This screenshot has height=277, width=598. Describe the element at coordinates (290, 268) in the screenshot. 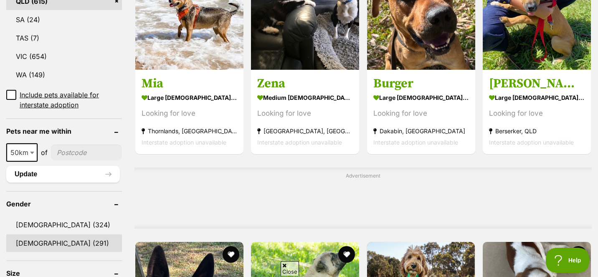

I see `span: Close` at that location.